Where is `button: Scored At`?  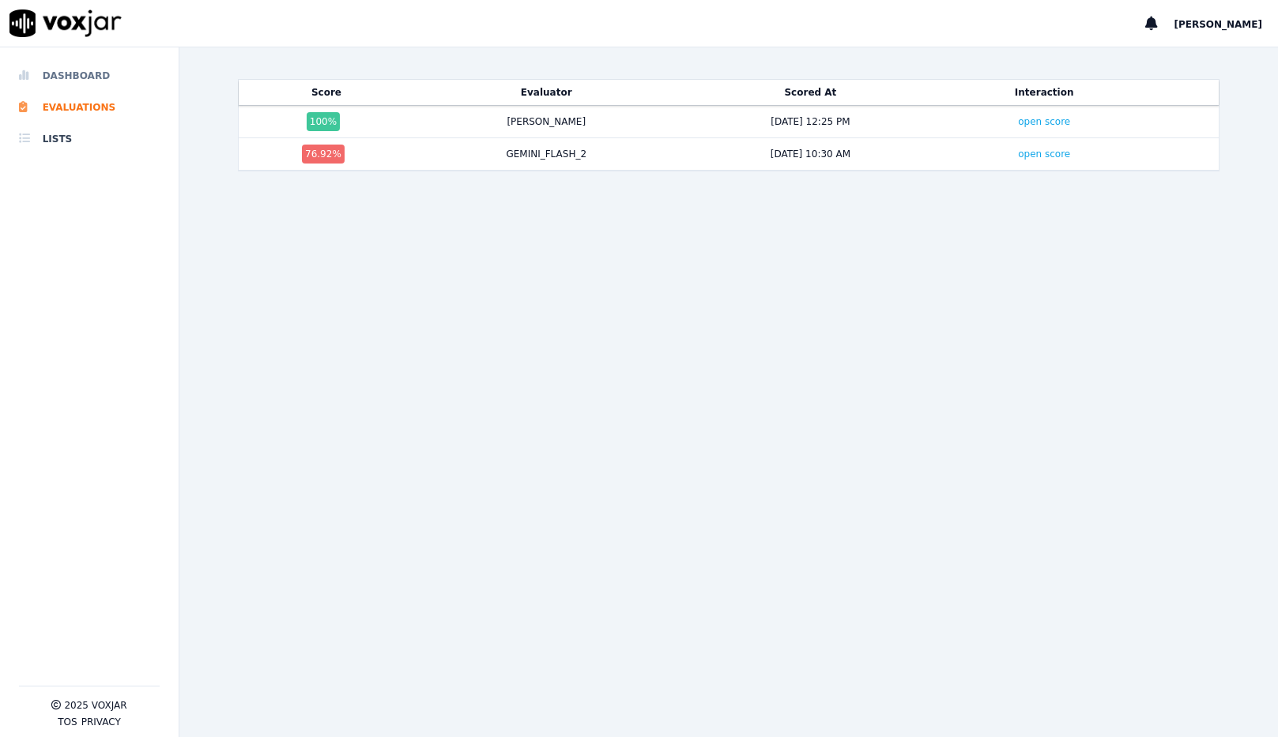
button: Scored At is located at coordinates (810, 92).